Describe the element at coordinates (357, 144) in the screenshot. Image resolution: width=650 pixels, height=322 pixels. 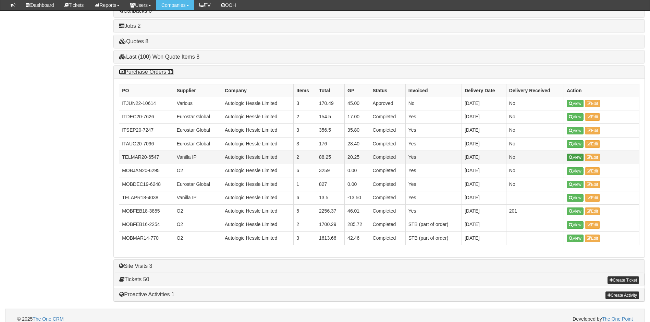
I see `td: 28.40` at that location.